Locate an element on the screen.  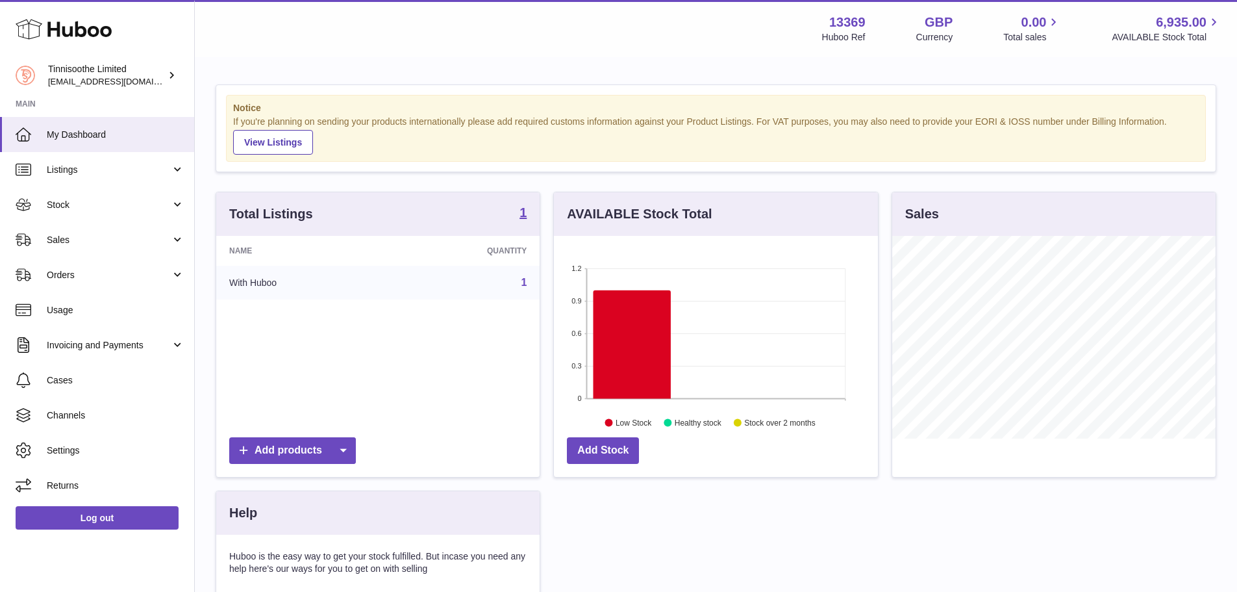
span: 0.00 is located at coordinates (1034, 22).